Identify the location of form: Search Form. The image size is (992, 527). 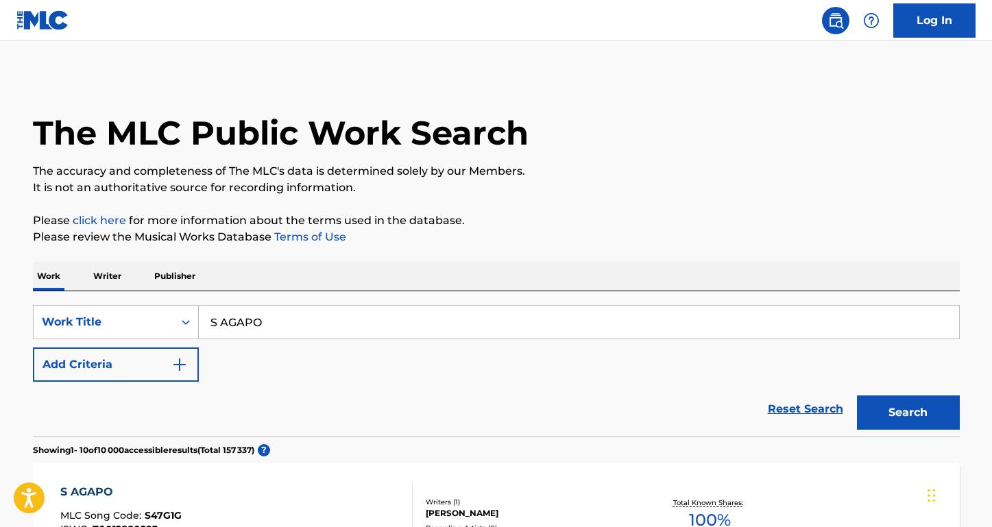
(496, 371).